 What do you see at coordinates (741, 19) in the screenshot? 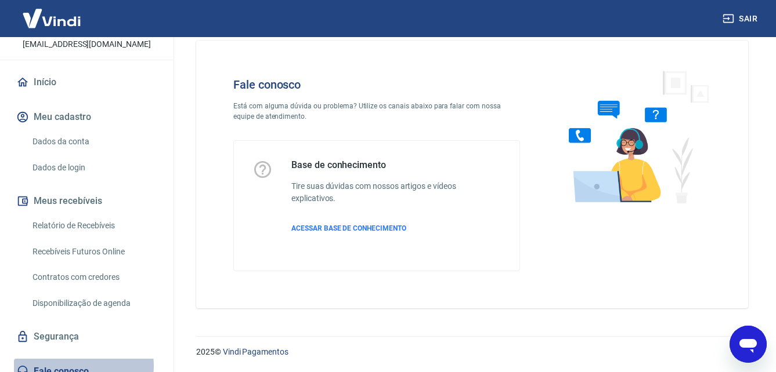
I see `button: Sair` at bounding box center [741, 19].